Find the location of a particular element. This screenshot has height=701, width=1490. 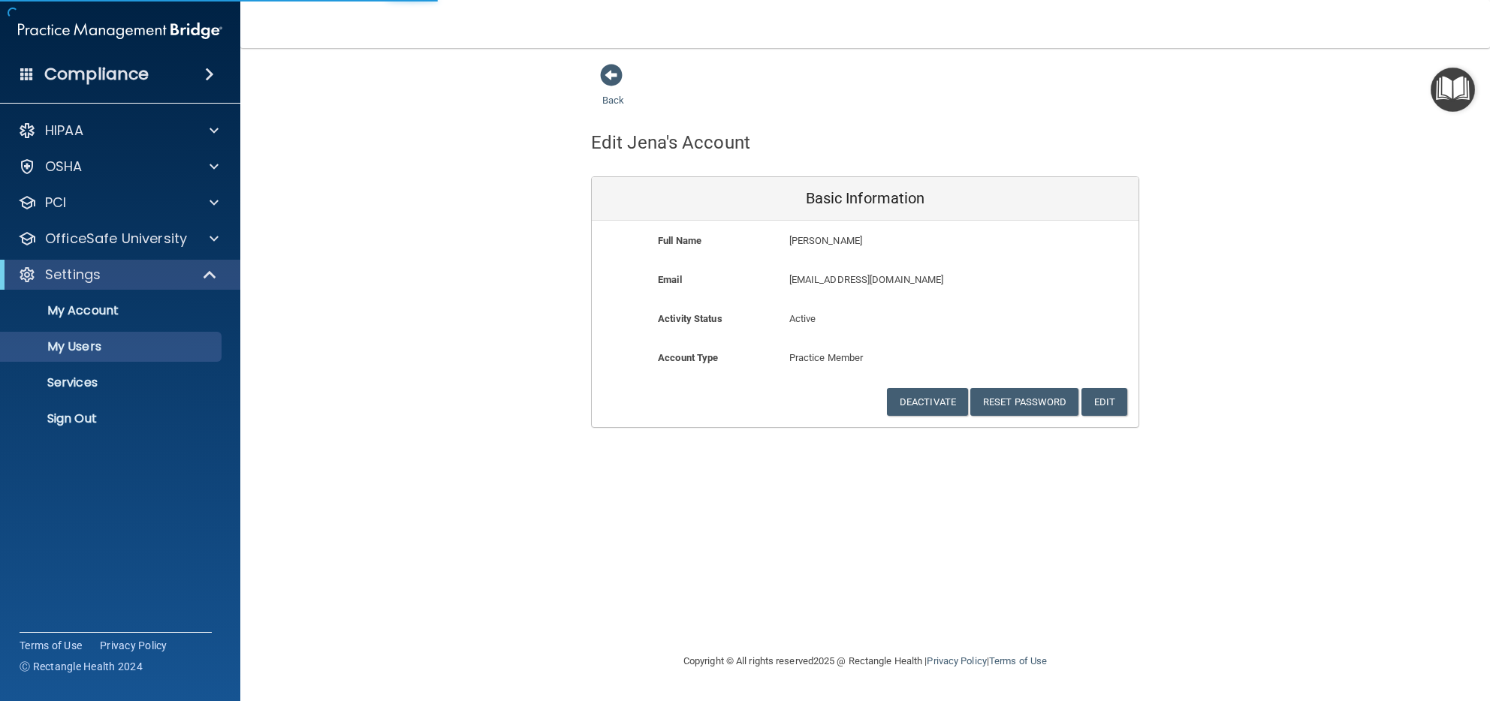

div: Basic Information is located at coordinates (865, 199).